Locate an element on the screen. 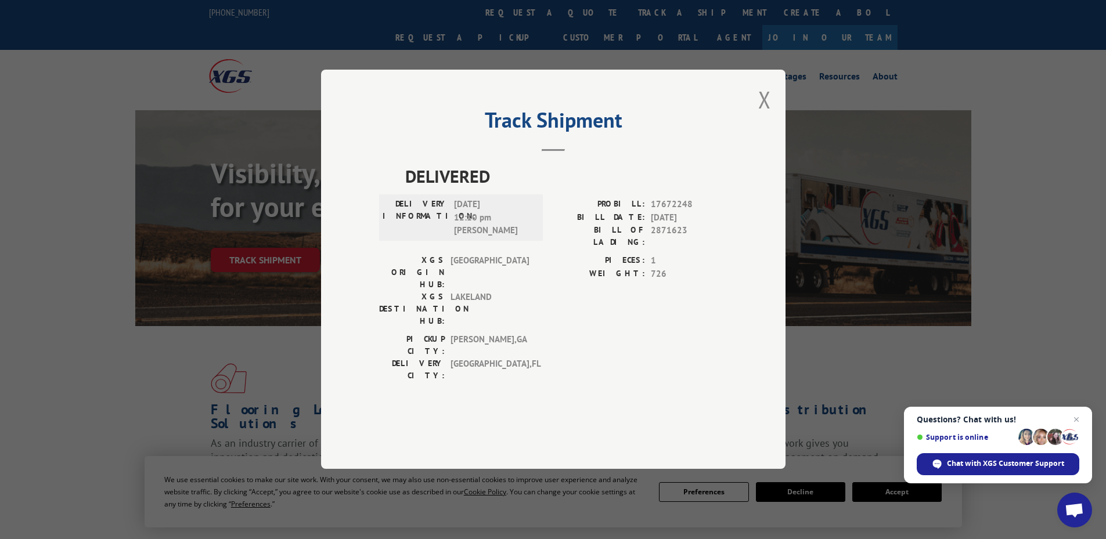 The width and height of the screenshot is (1106, 539). label: XGS ORIGIN HUB: is located at coordinates (412, 273).